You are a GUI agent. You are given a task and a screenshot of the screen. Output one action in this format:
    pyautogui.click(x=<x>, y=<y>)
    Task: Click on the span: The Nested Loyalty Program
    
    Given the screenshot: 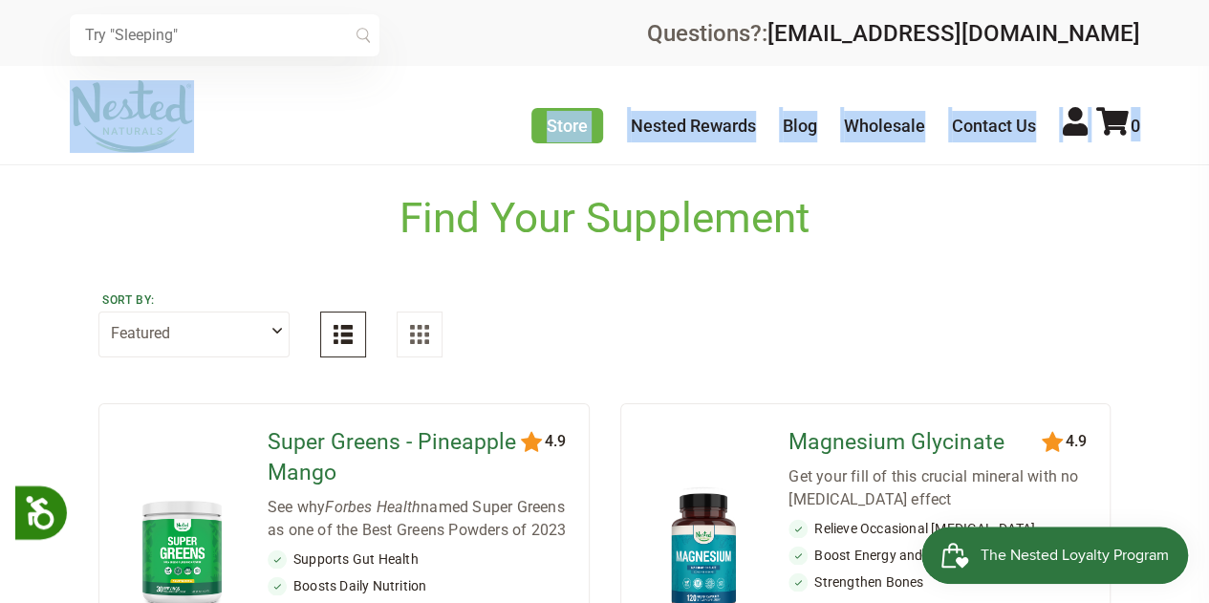 What is the action you would take?
    pyautogui.click(x=153, y=29)
    